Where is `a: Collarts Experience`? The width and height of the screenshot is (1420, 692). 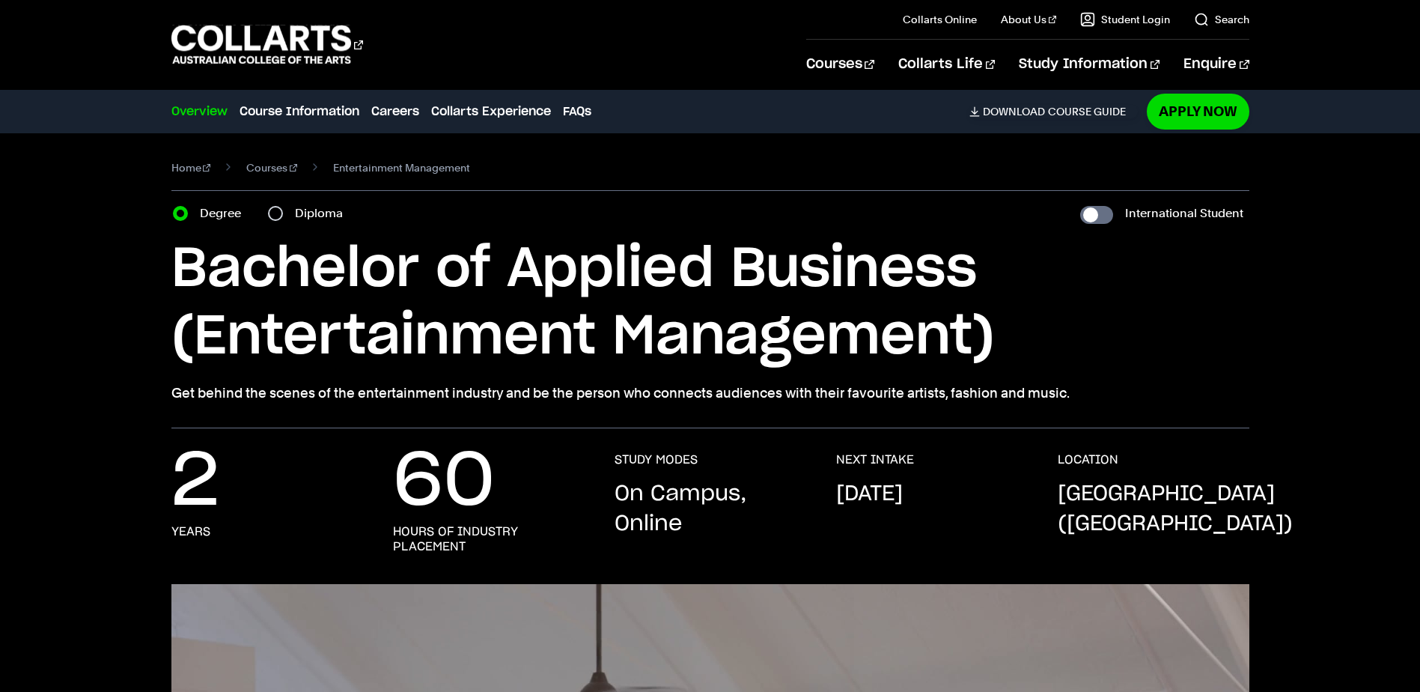 a: Collarts Experience is located at coordinates (491, 112).